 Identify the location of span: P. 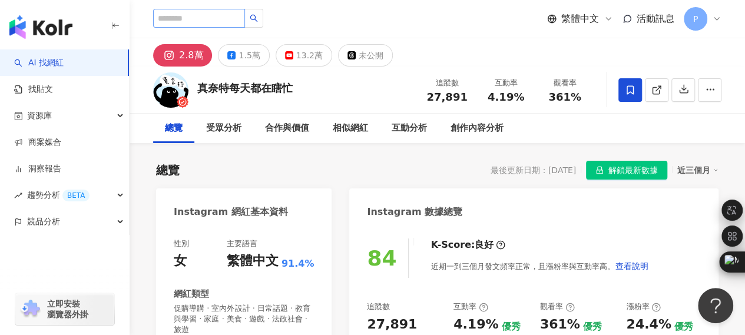
(695, 19).